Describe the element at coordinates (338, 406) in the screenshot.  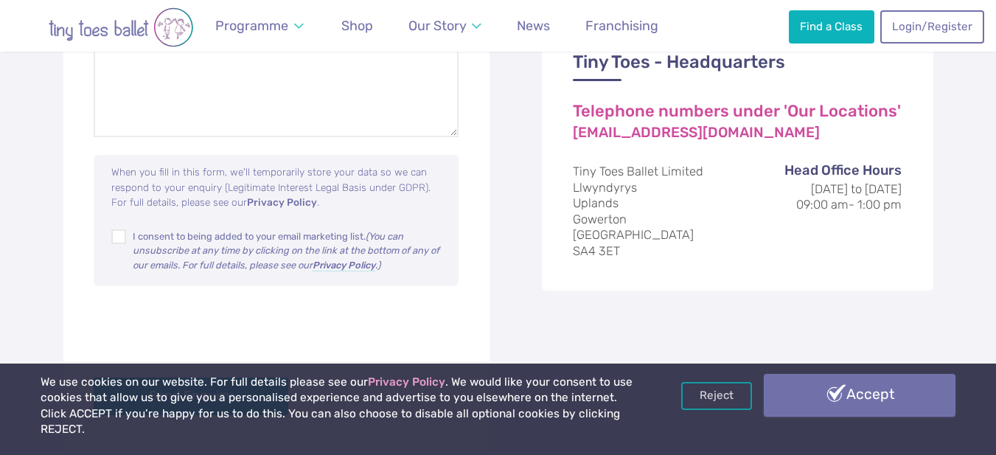
I see `p: We use cookies on our website. For full details please see our . We would like your consent to us...` at that location.